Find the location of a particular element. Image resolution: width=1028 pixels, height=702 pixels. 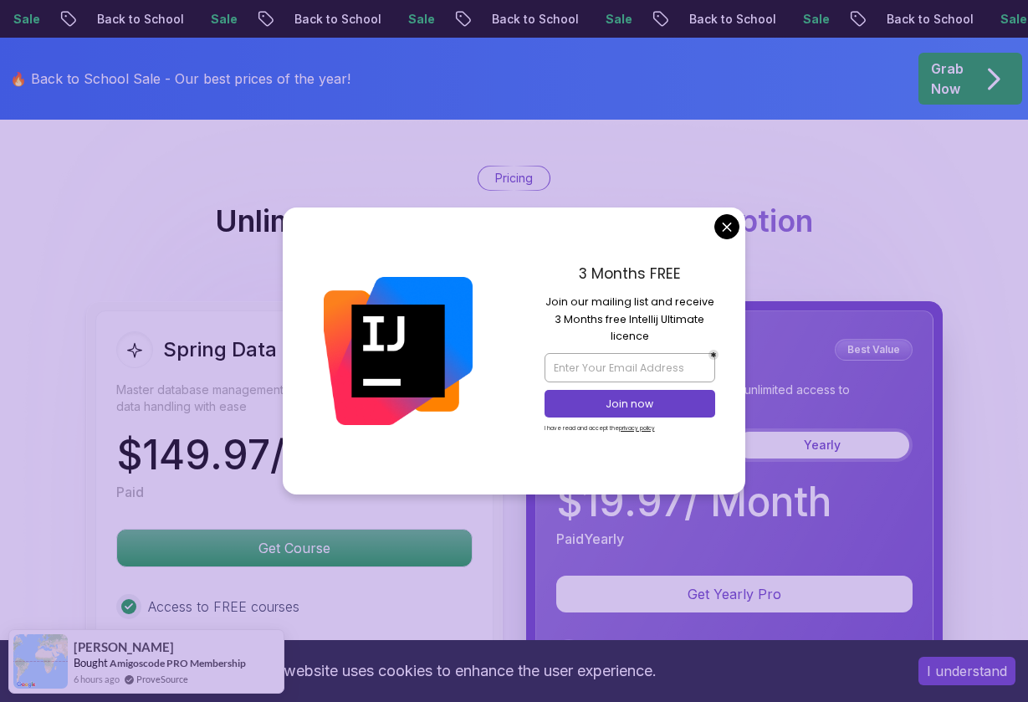

button: Accept cookies is located at coordinates (967, 671).